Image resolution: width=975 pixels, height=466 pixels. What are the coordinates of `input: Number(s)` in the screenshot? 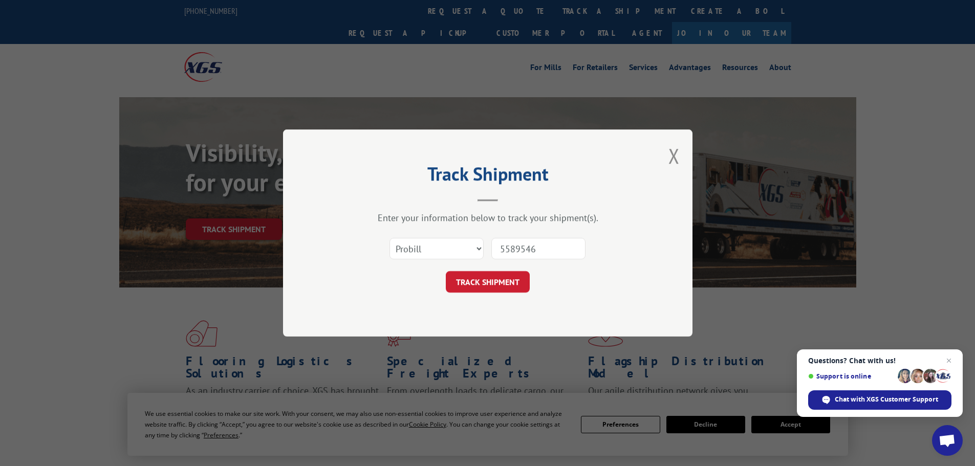 It's located at (539, 249).